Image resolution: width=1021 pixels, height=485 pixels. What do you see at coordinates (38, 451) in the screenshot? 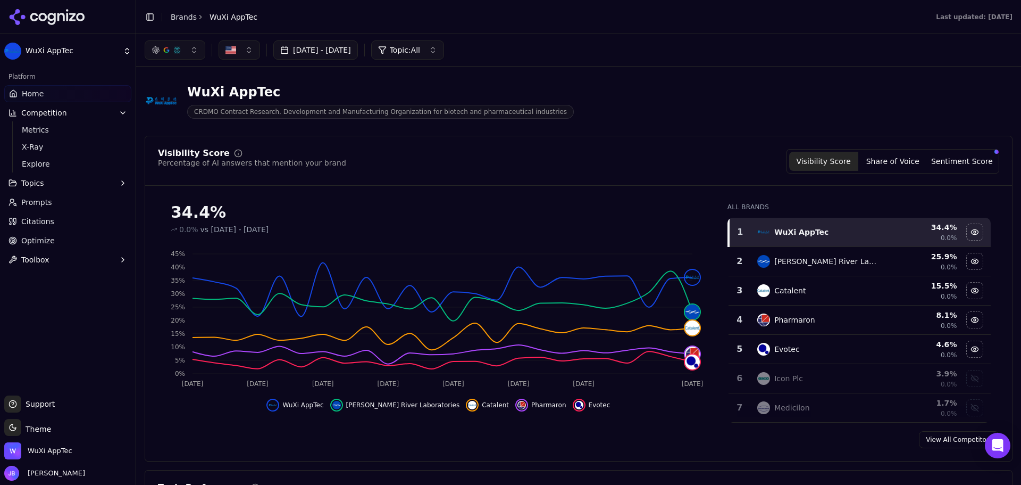
I see `button: Open organization switcher` at bounding box center [38, 451].